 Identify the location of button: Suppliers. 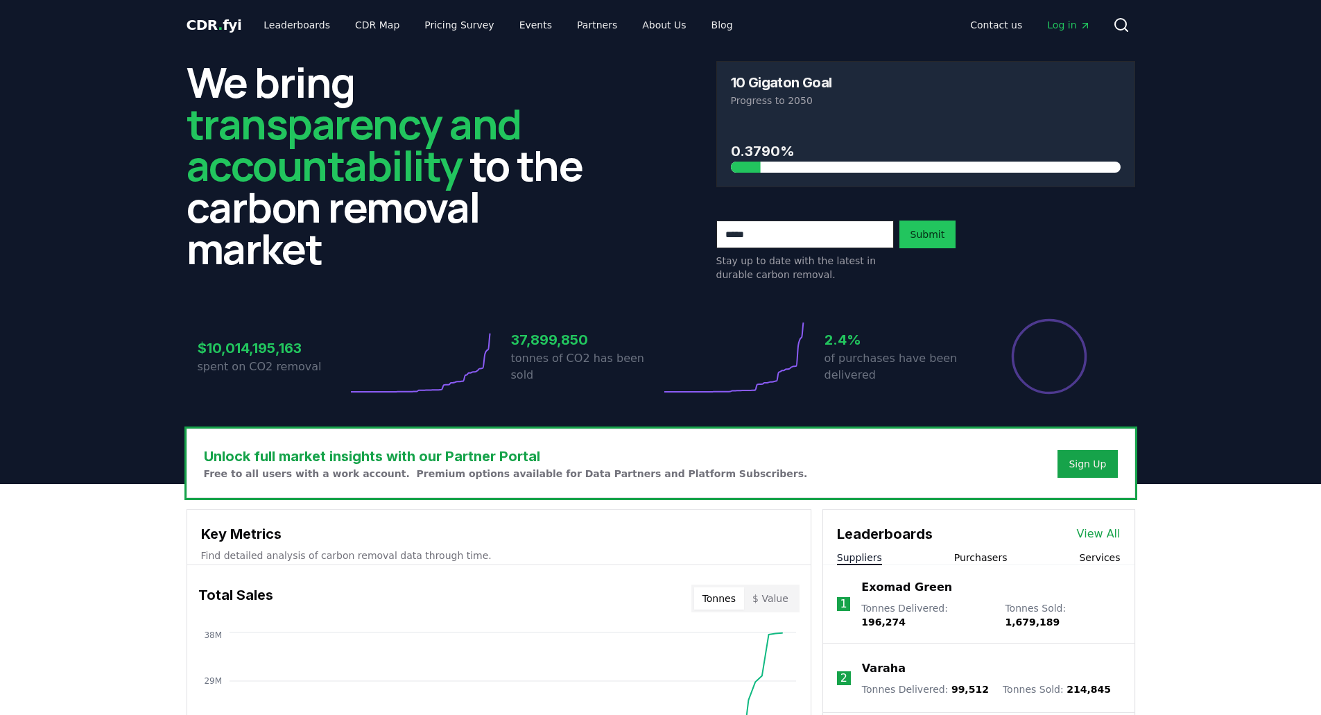
(859, 557).